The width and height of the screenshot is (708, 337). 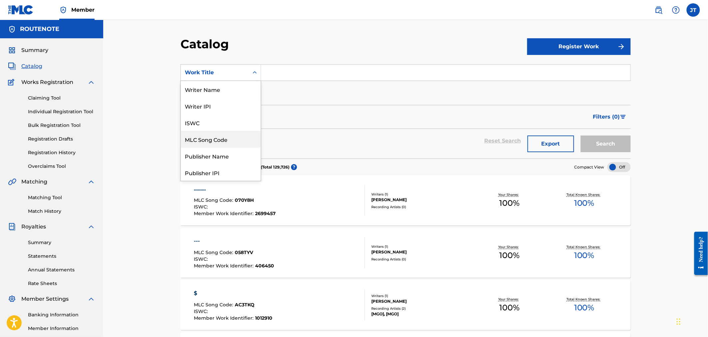 I want to click on div: ISWC, so click(x=221, y=123).